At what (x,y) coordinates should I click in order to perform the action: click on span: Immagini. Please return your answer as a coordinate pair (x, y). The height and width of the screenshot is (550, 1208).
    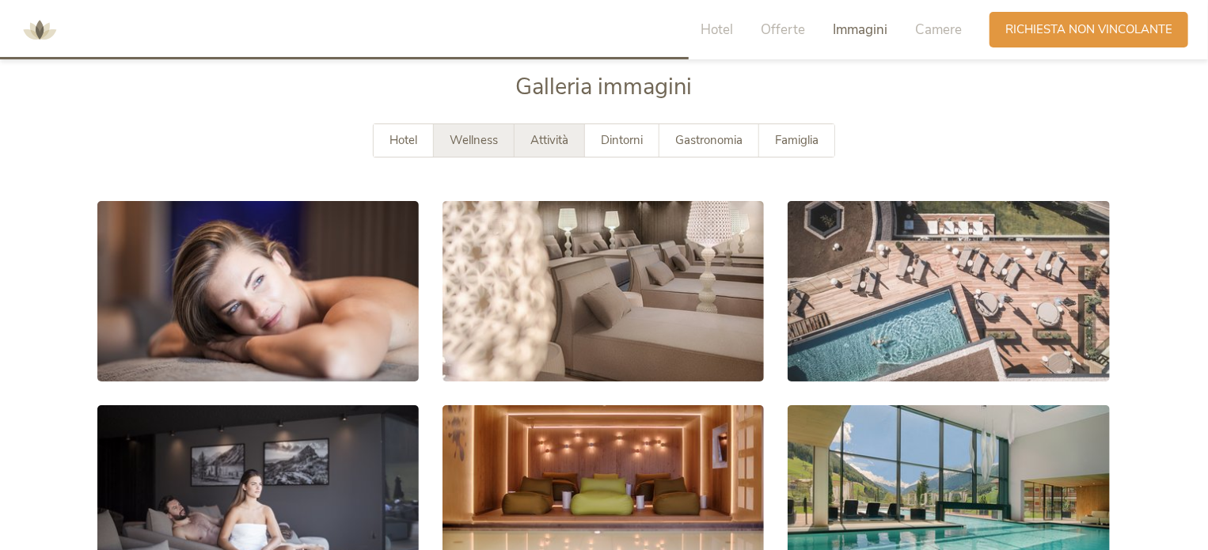
    Looking at the image, I should click on (859, 29).